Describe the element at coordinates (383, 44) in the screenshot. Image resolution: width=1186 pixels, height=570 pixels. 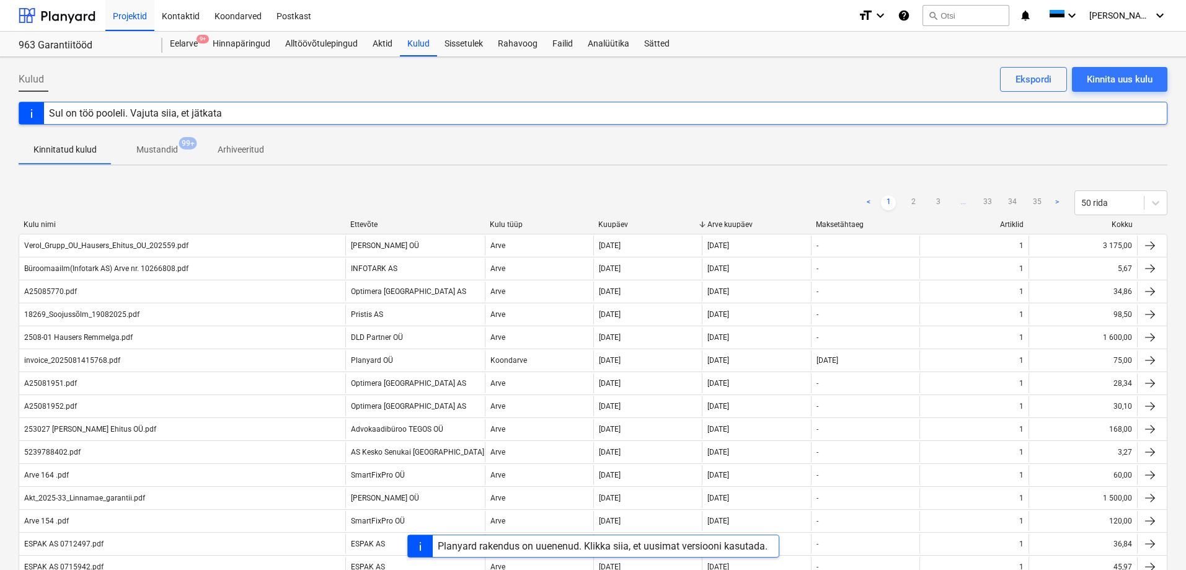
I see `div: Aktid` at that location.